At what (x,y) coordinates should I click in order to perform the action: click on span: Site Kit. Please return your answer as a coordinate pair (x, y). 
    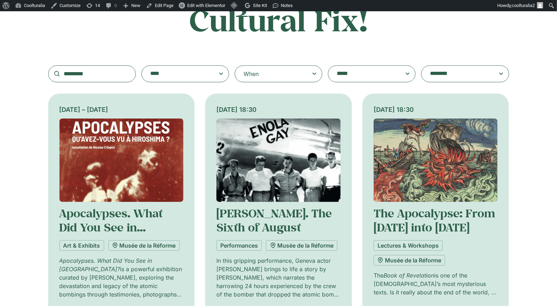
    Looking at the image, I should click on (260, 5).